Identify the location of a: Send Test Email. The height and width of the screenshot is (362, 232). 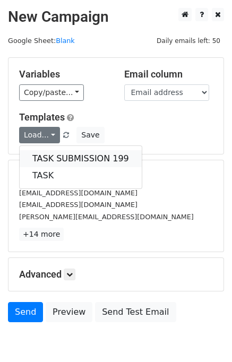
(135, 312).